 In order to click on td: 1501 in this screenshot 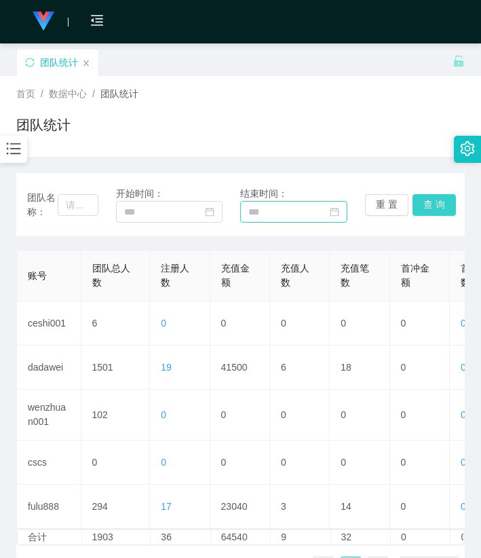, I will do `click(116, 367)`.